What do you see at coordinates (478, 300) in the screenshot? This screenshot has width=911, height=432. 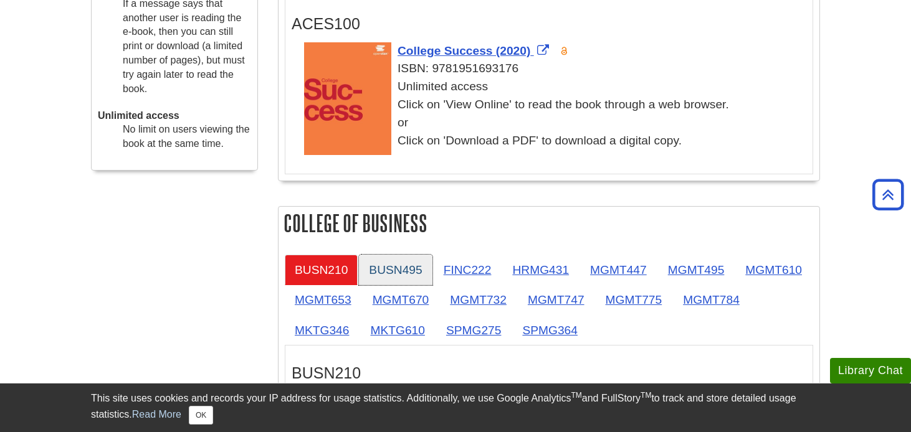 I see `a: MGMT732` at bounding box center [478, 300].